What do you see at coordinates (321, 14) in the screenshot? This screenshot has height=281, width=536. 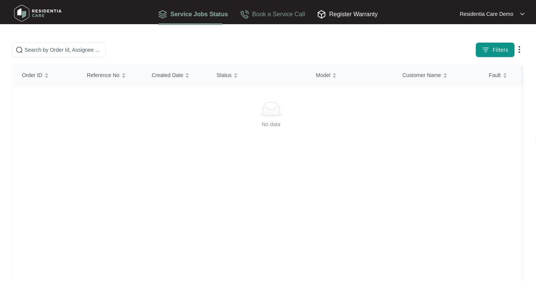 I see `img: Register Warranty icon` at bounding box center [321, 14].